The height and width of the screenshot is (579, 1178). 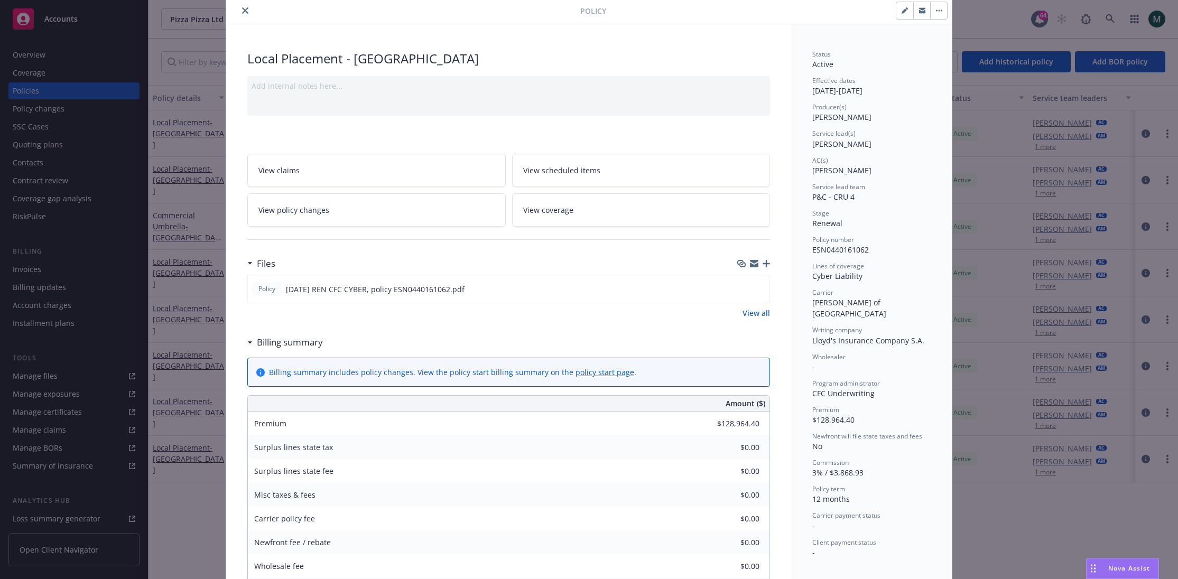 What do you see at coordinates (745, 403) in the screenshot?
I see `span: Amount ($)` at bounding box center [745, 403].